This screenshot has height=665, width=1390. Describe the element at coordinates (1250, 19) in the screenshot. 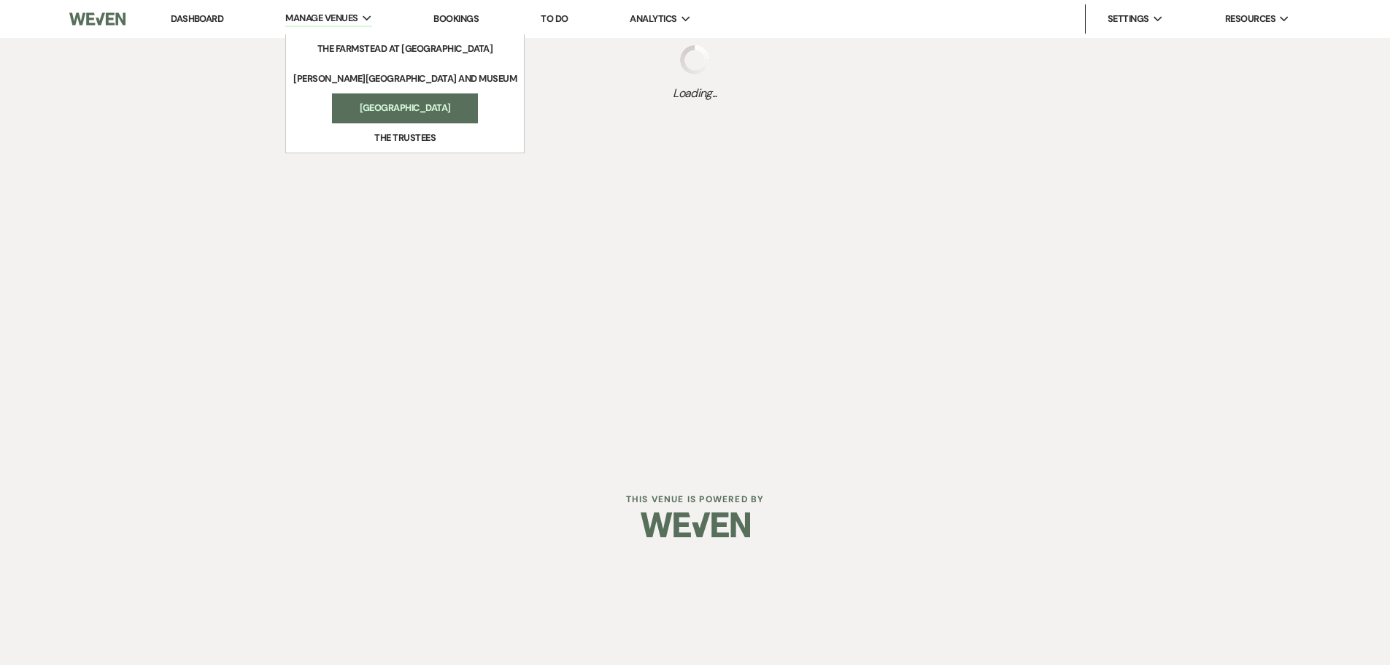

I see `span: Resources` at that location.